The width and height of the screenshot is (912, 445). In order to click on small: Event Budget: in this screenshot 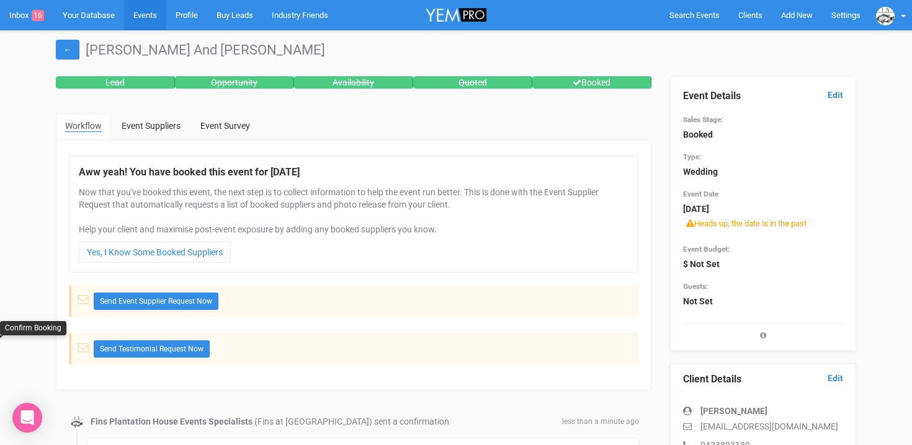, I will do `click(706, 249)`.